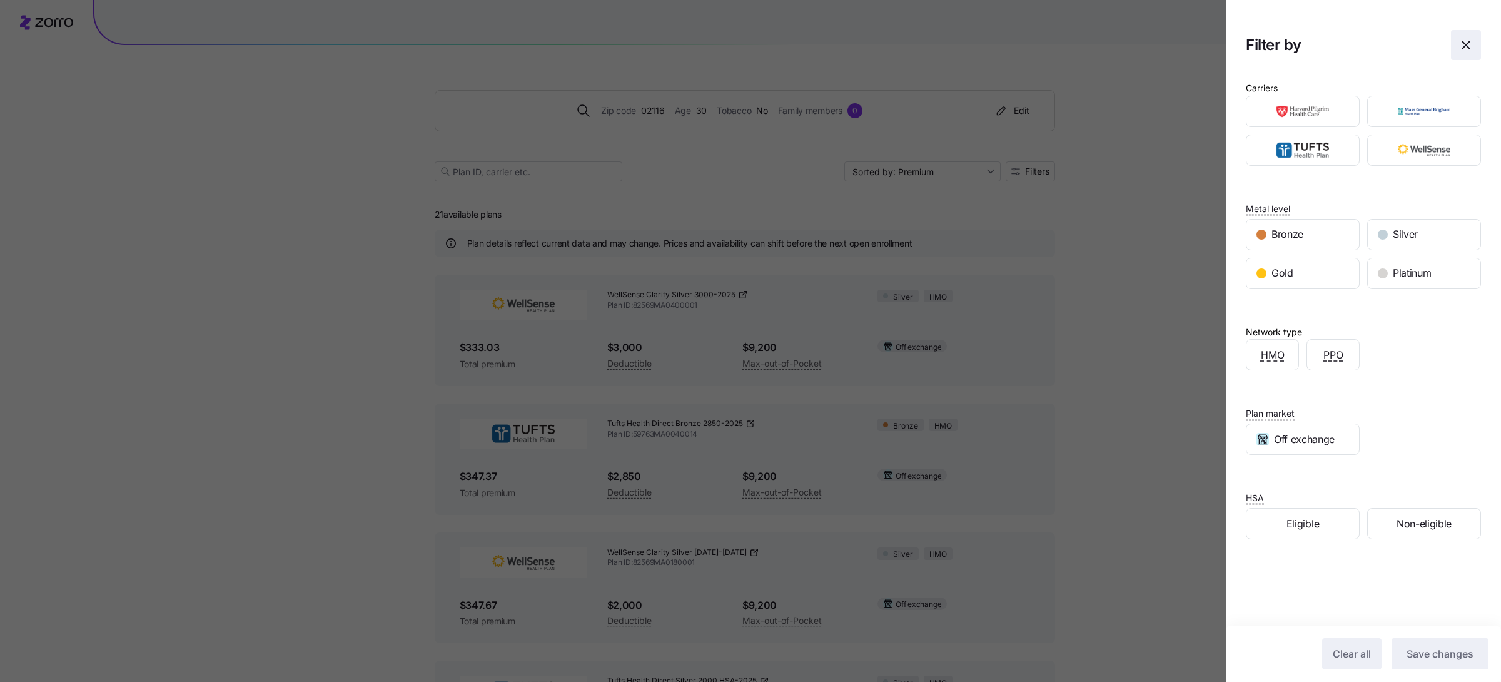 The width and height of the screenshot is (1501, 682). I want to click on span: Save changes, so click(1440, 654).